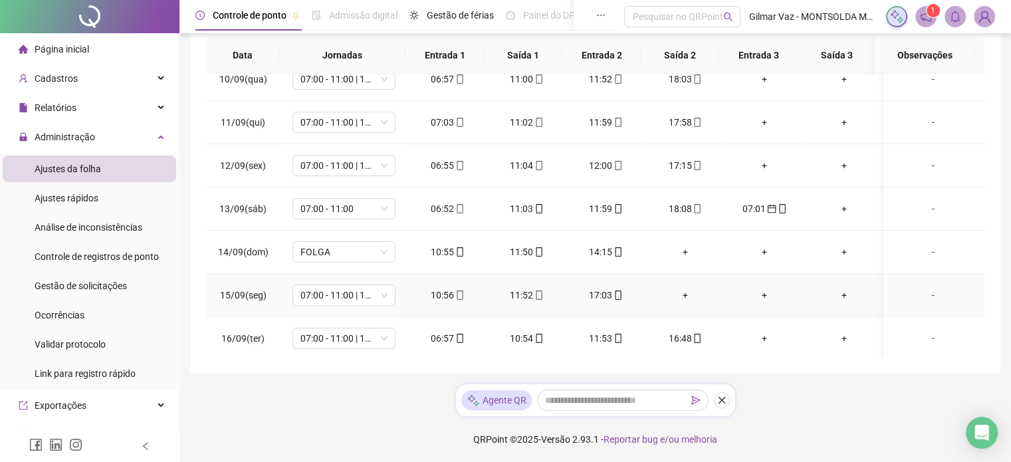  I want to click on div: 11:53, so click(606, 338).